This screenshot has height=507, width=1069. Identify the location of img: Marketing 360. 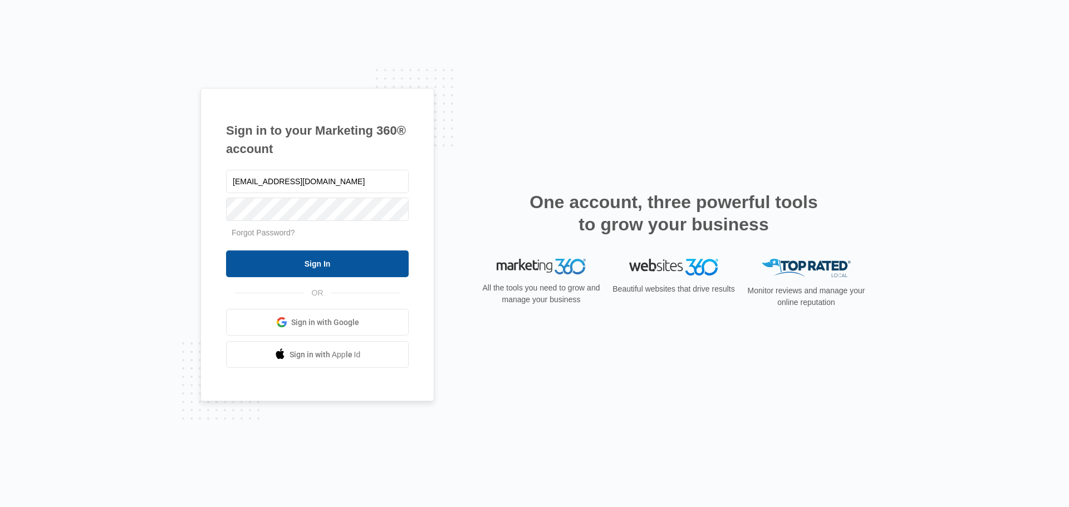
(541, 267).